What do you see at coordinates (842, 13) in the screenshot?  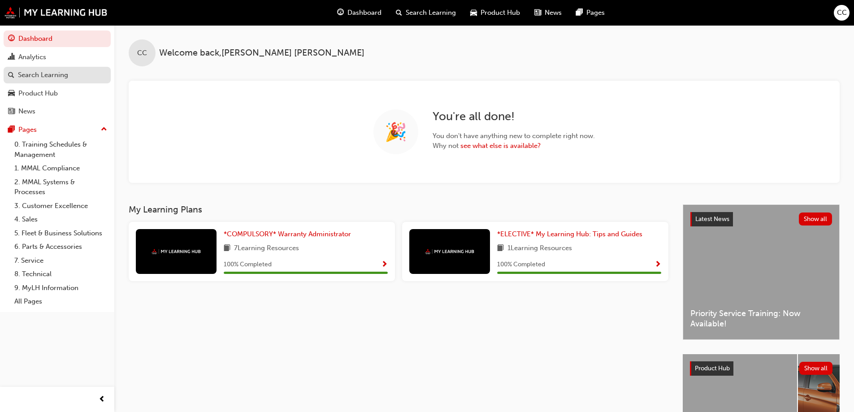 I see `button: CC` at bounding box center [842, 13].